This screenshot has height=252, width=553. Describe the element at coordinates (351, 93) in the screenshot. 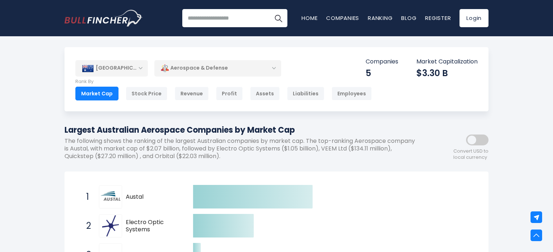

I see `div: Employees` at that location.